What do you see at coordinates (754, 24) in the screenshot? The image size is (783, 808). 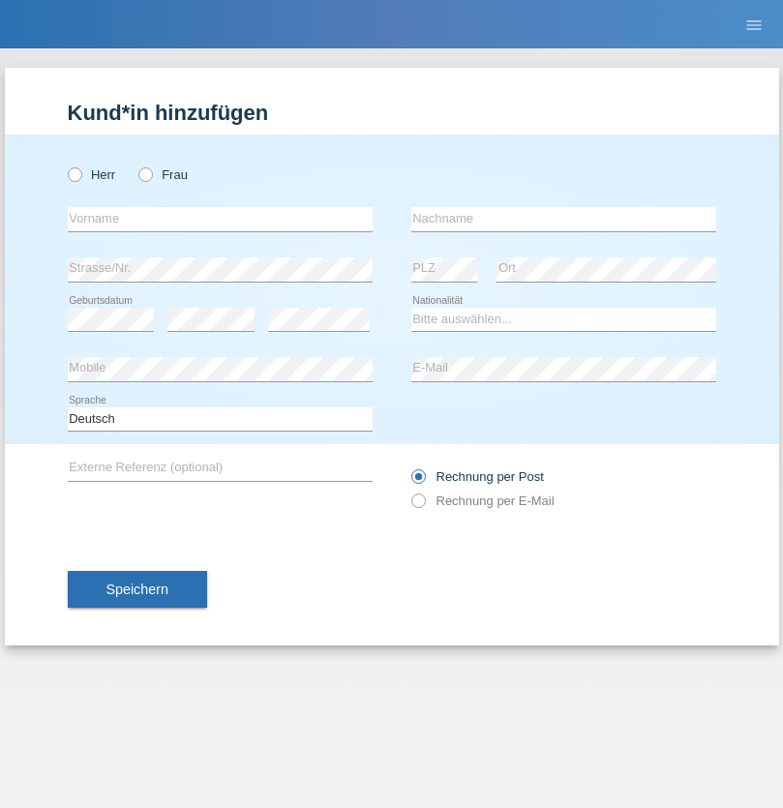 I see `a: menu` at bounding box center [754, 24].